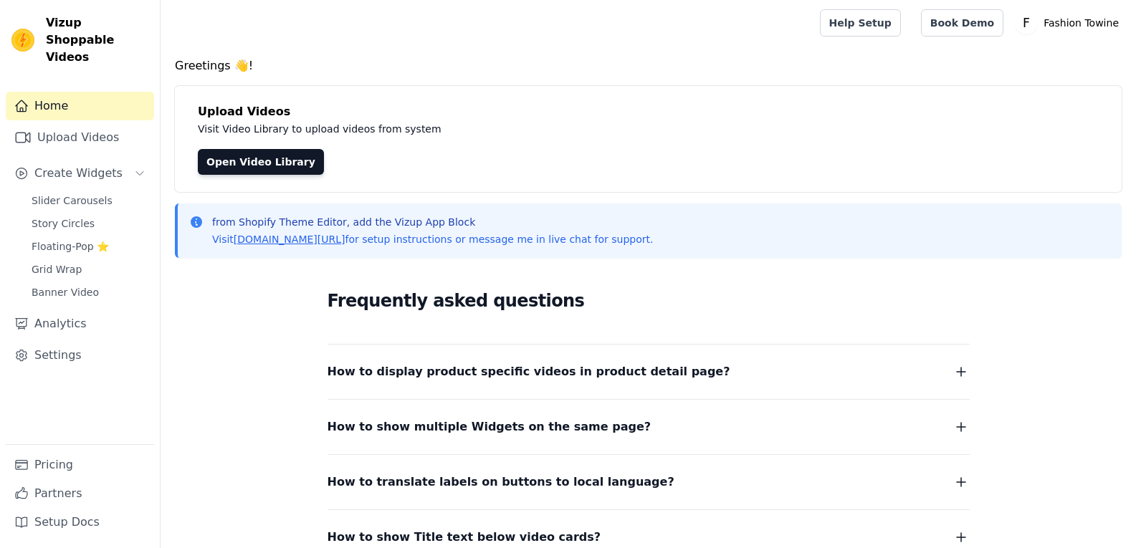  What do you see at coordinates (88, 201) in the screenshot?
I see `a: Slider Carousels` at bounding box center [88, 201].